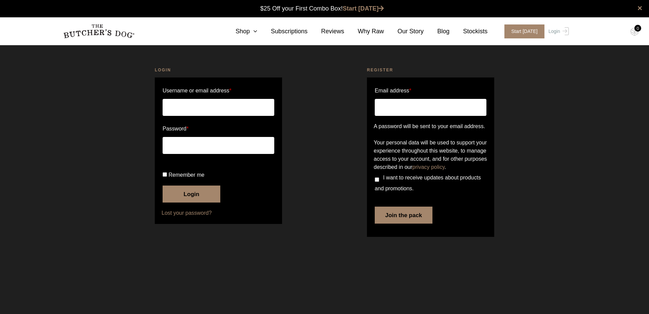  What do you see at coordinates (377, 179) in the screenshot?
I see `input: I want to receive updates about products and promotions.` at bounding box center [377, 179].